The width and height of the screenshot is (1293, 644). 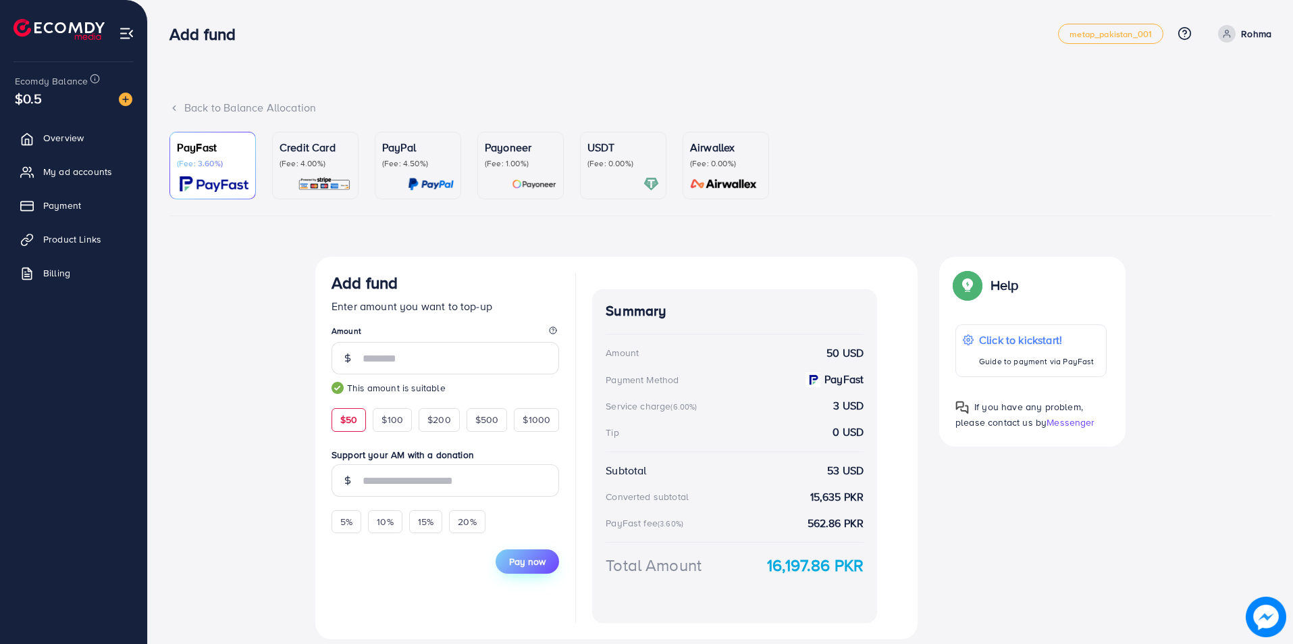 I want to click on a: Overview, so click(x=74, y=138).